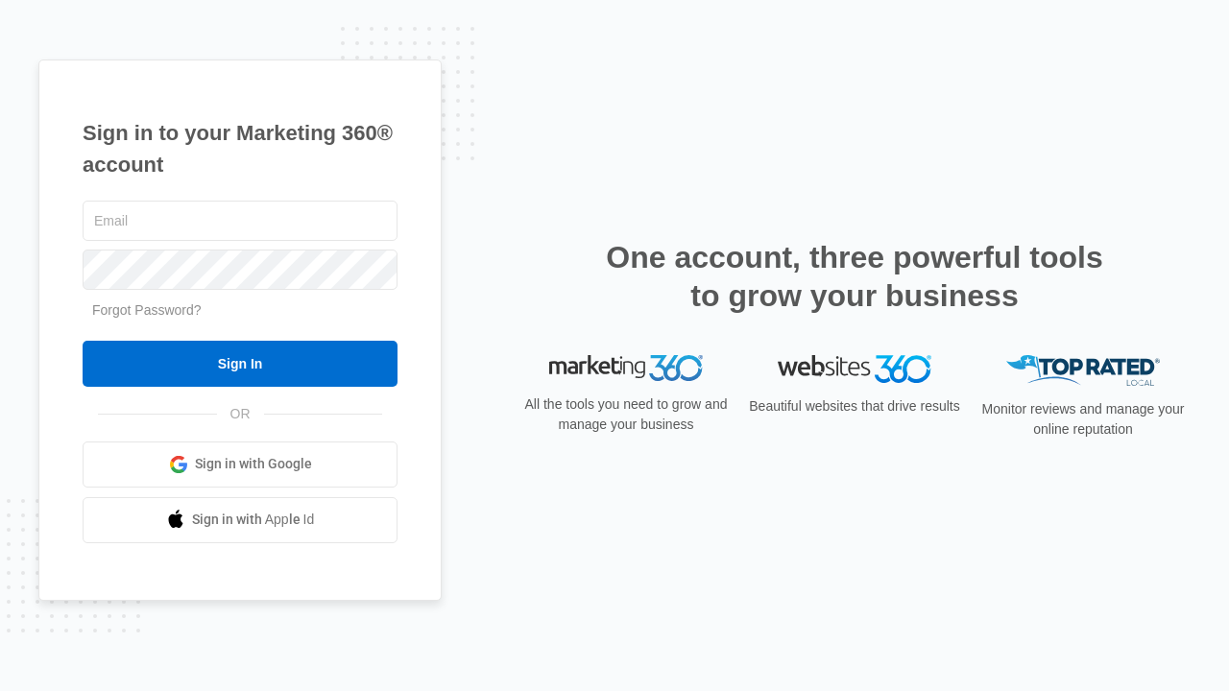 The width and height of the screenshot is (1229, 691). What do you see at coordinates (626, 415) in the screenshot?
I see `p: All the tools you need to grow and manage your business` at bounding box center [626, 415].